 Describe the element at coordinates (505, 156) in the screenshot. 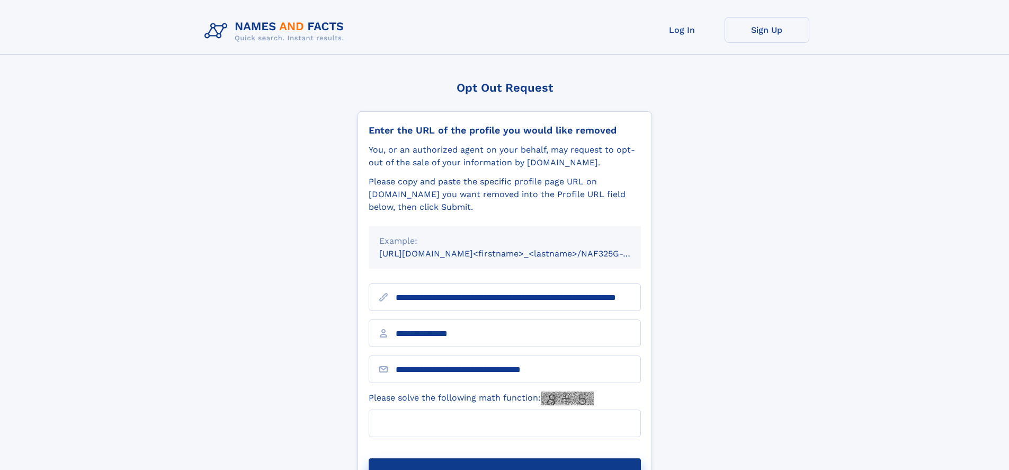

I see `div: You, or an authorized agent on your behalf, may request to opt-out of the sale of your informatio...` at that location.